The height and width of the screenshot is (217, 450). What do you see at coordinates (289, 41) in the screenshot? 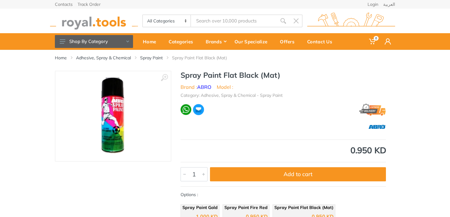
I see `div: Offers` at bounding box center [289, 41].